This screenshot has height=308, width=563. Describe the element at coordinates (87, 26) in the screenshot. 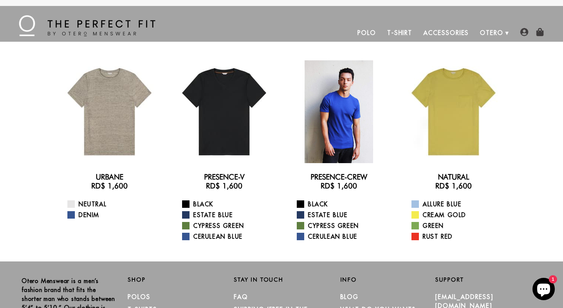

I see `img: The Perfect Fit - by Otero Menswear - Logo` at that location.